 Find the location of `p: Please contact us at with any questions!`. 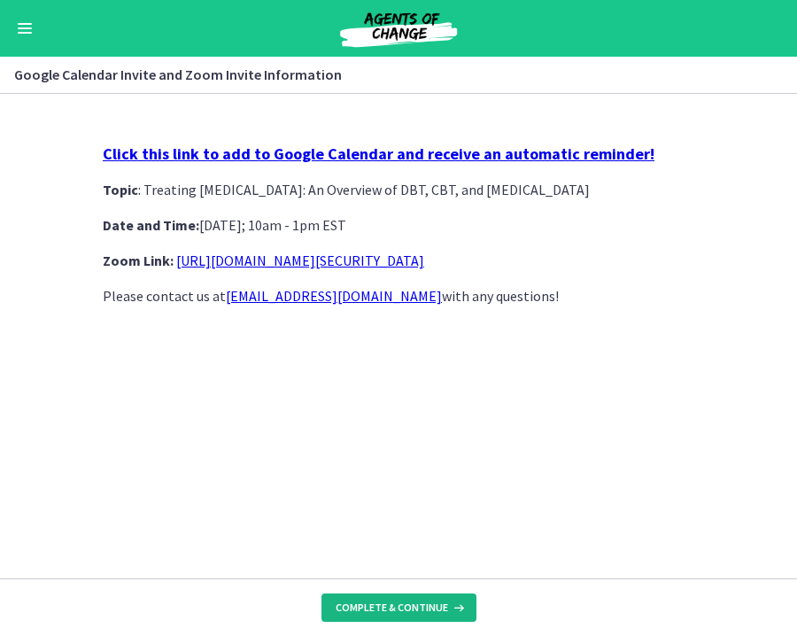

p: Please contact us at with any questions! is located at coordinates (398, 296).